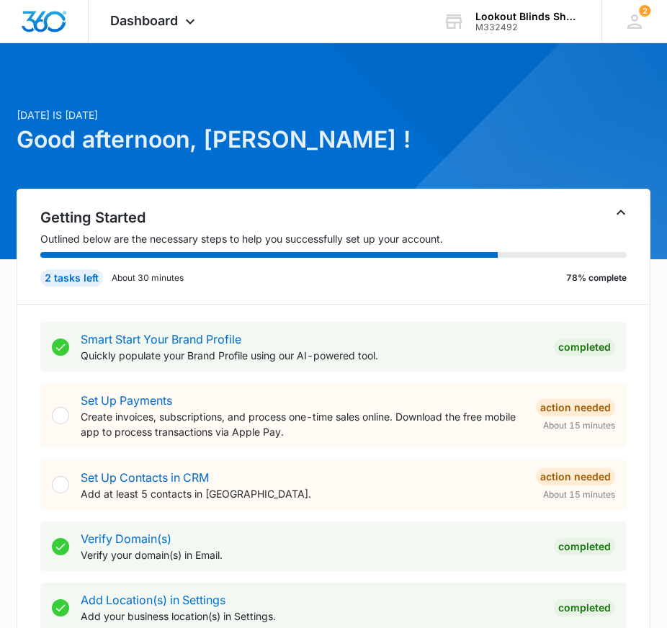 This screenshot has height=628, width=667. Describe the element at coordinates (126, 401) in the screenshot. I see `a: Set Up Payments` at that location.